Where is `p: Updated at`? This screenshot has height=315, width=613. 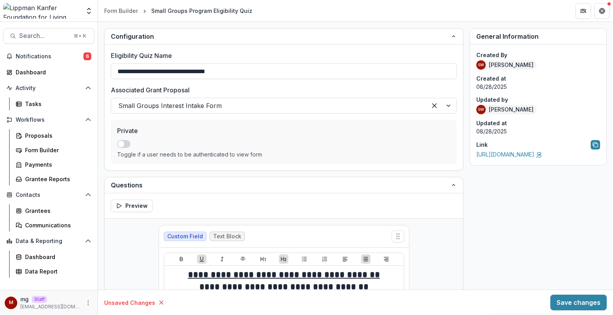 p: Updated at is located at coordinates (538, 123).